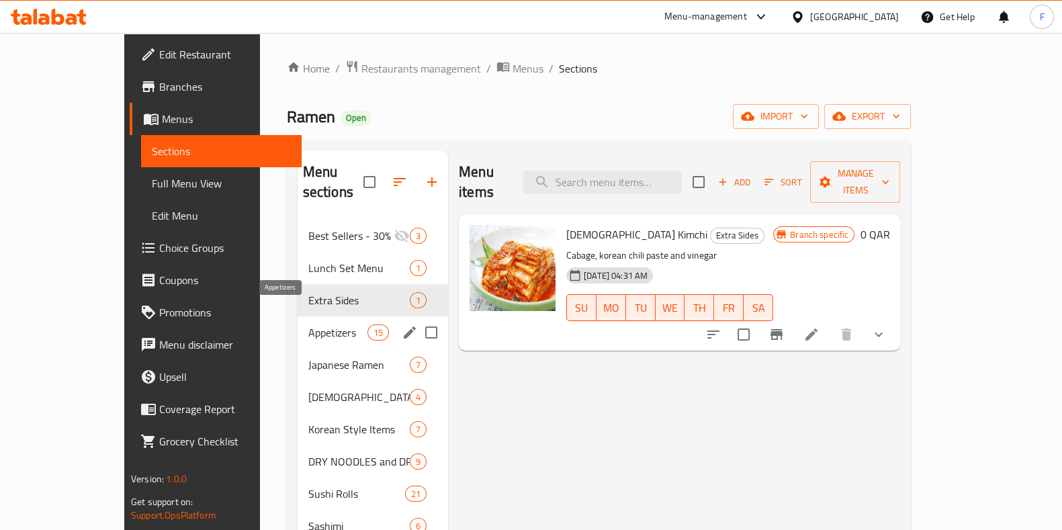 The image size is (1062, 530). Describe the element at coordinates (216, 119) in the screenshot. I see `a: Menus` at that location.